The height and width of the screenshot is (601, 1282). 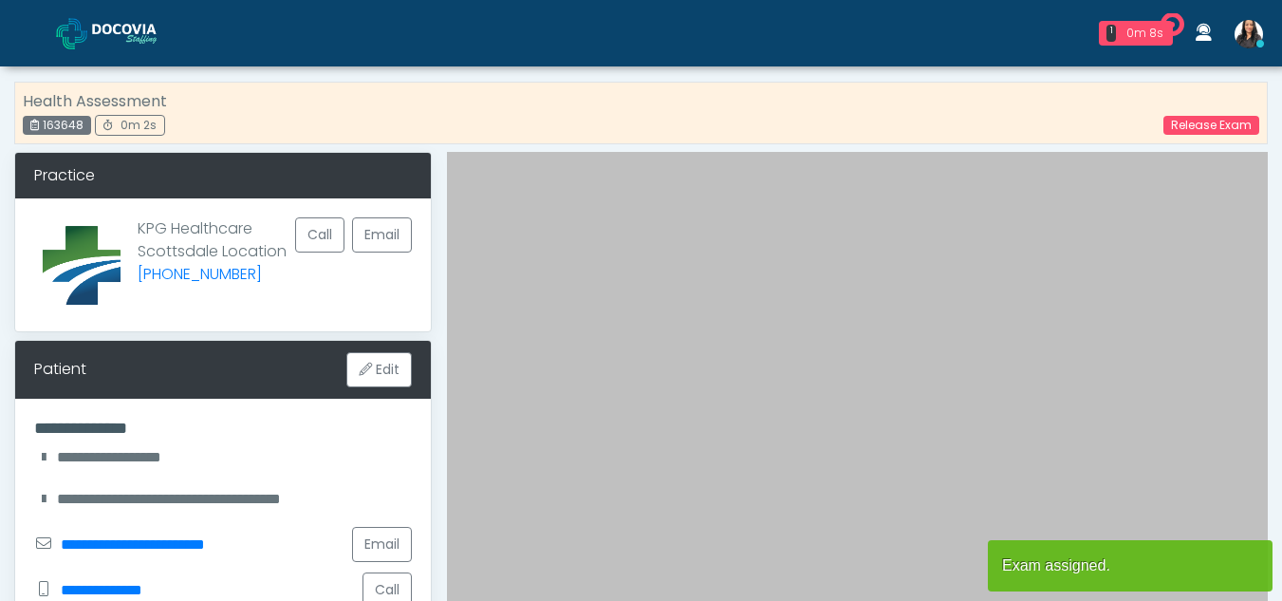 I want to click on span: 0m 2s, so click(x=139, y=124).